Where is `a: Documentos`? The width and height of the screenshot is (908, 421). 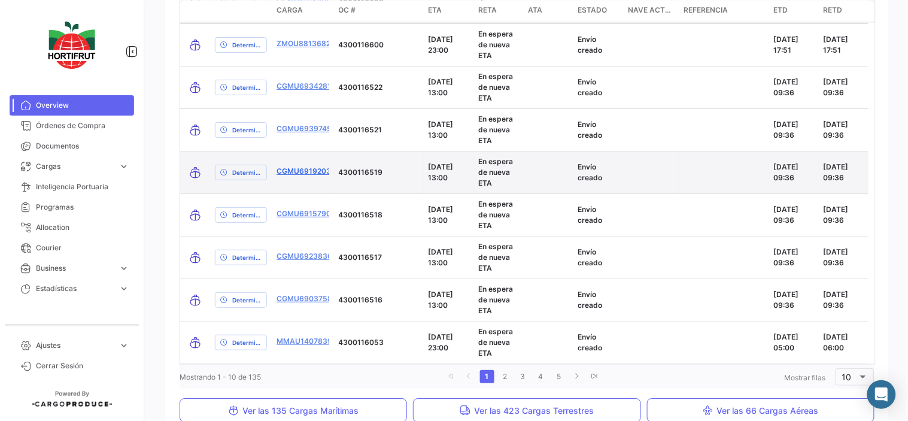 a: Documentos is located at coordinates (72, 146).